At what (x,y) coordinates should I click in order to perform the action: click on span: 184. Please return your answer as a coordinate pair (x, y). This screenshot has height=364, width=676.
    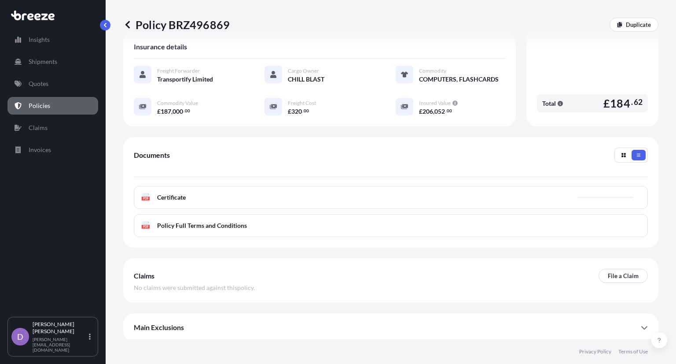
    Looking at the image, I should click on (620, 103).